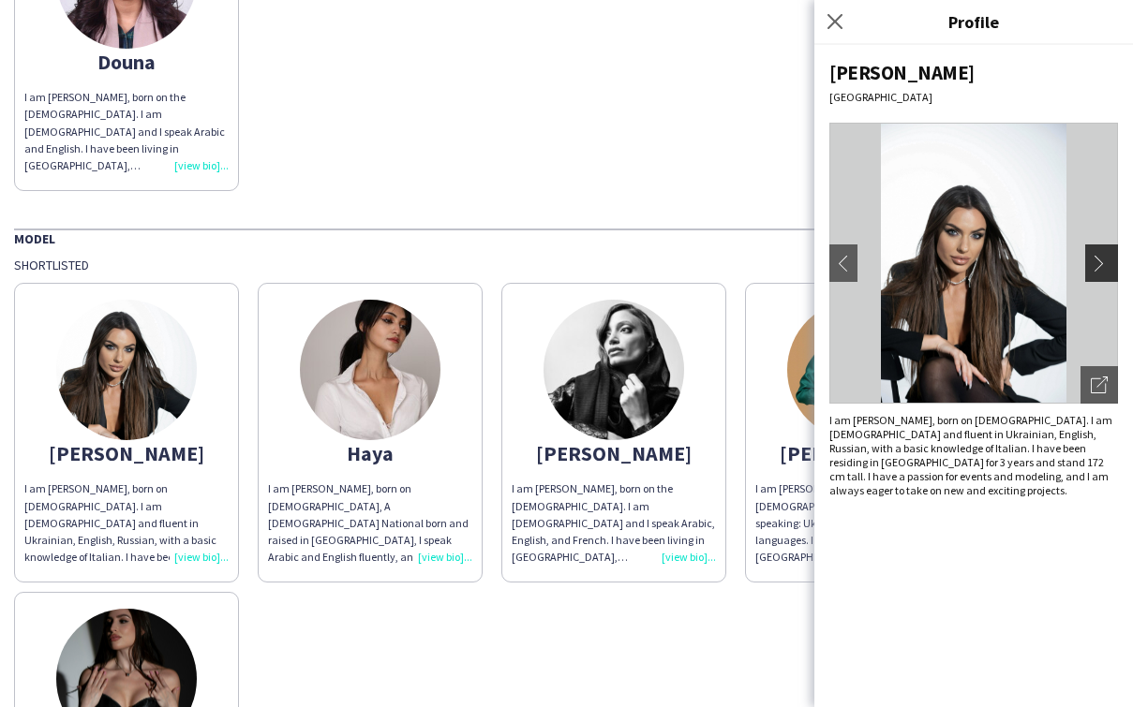  What do you see at coordinates (126, 62) in the screenshot?
I see `div: Douna` at bounding box center [126, 62].